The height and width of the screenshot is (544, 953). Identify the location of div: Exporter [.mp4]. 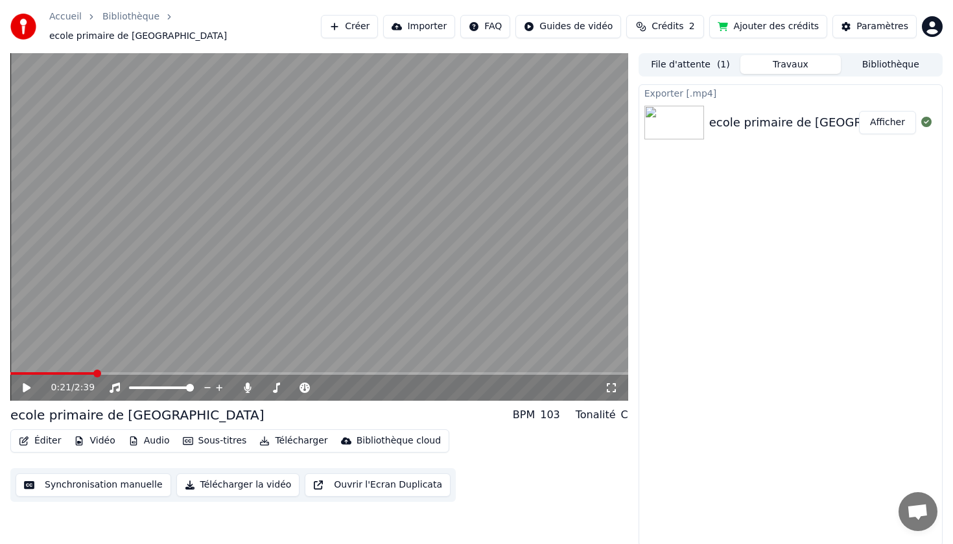
(790, 93).